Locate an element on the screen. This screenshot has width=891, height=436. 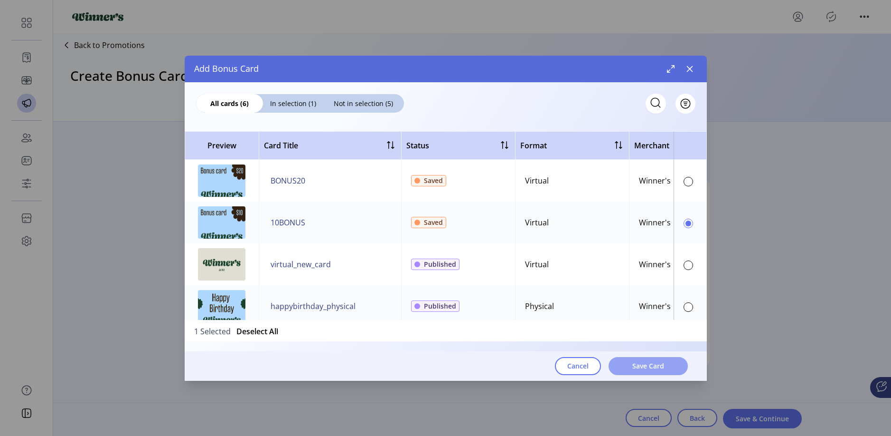
button: virtual_new_card is located at coordinates (301, 264).